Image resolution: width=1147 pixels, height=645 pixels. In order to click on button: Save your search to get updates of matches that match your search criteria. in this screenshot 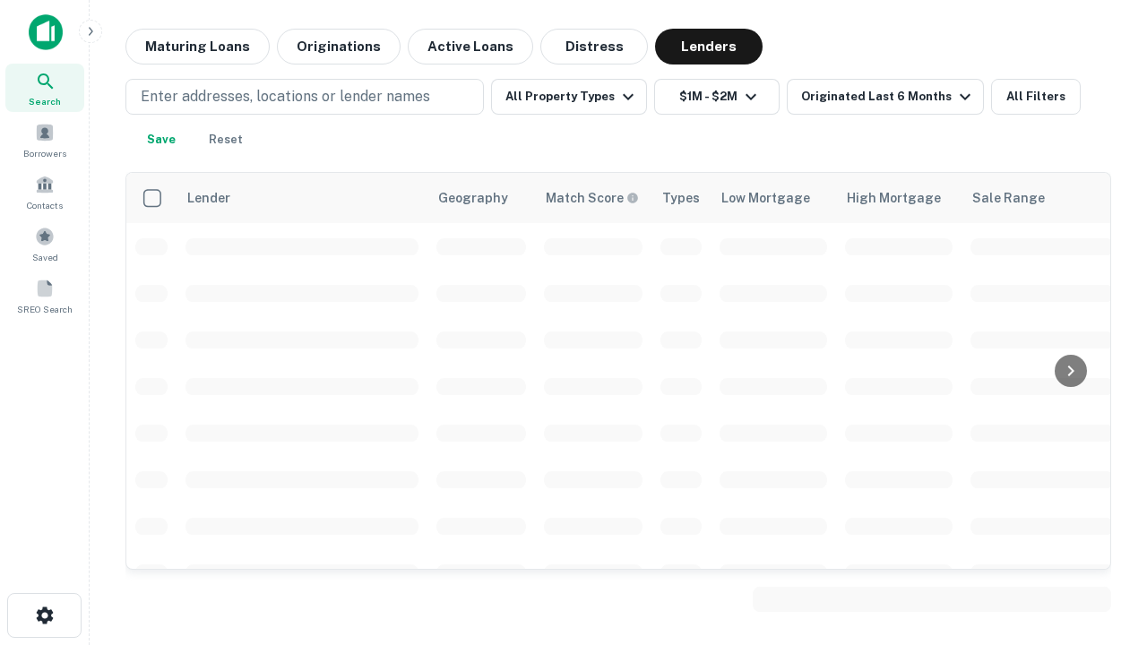, I will do `click(161, 140)`.